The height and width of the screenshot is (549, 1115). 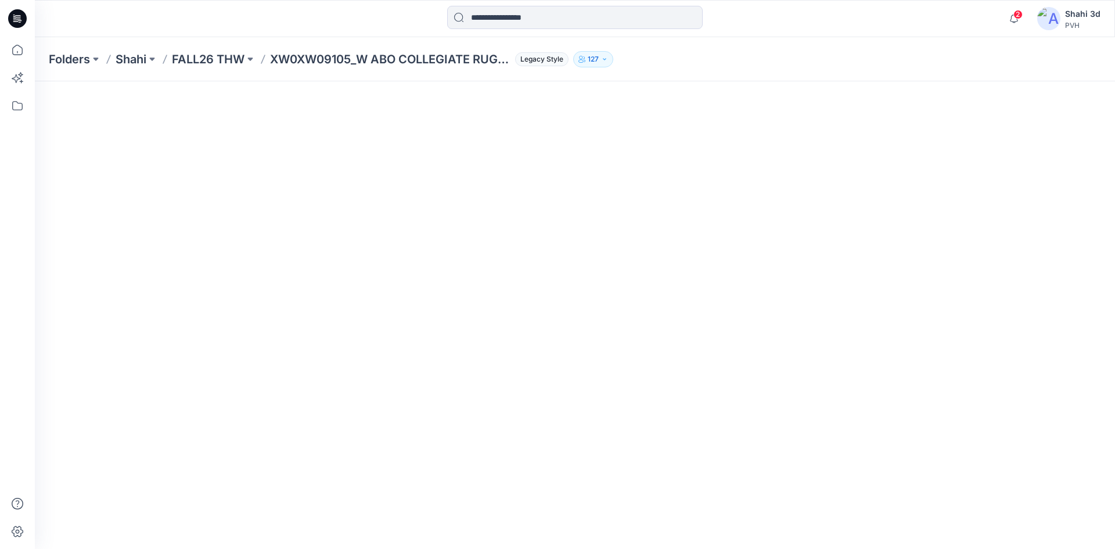 I want to click on img: avatar, so click(x=1049, y=19).